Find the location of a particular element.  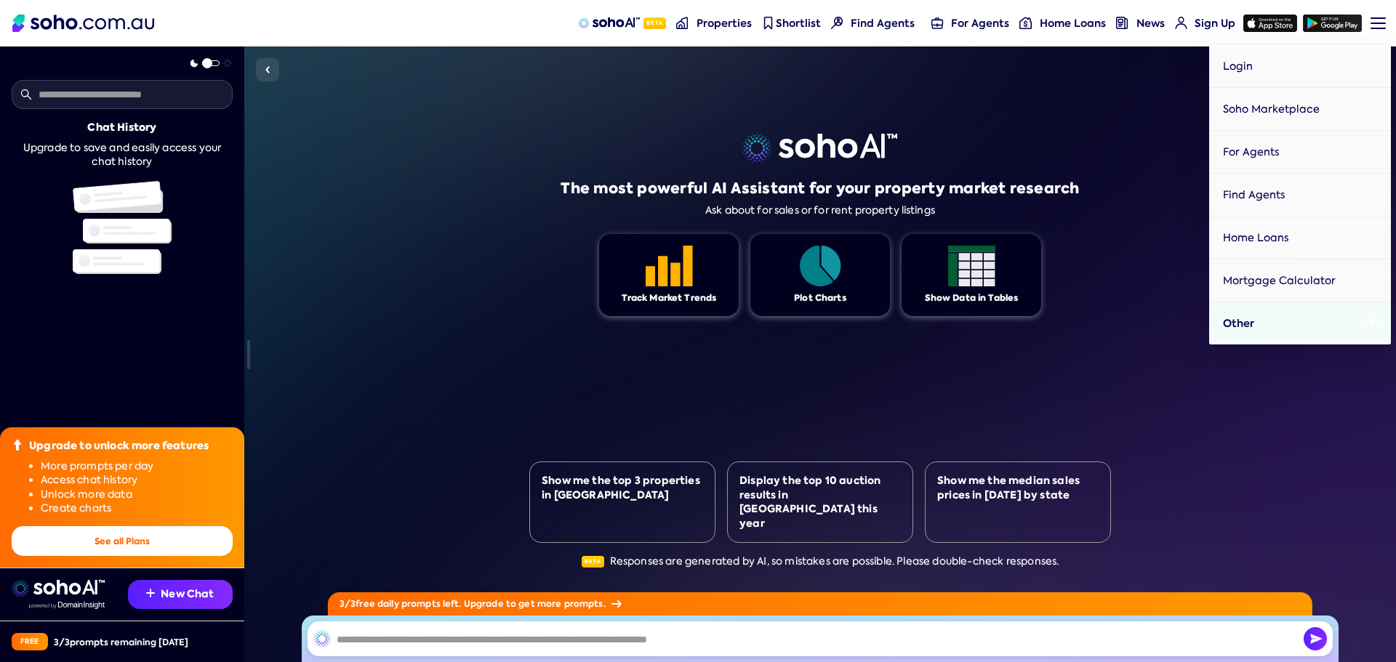

img: Data provided by Domain Insight is located at coordinates (67, 606).